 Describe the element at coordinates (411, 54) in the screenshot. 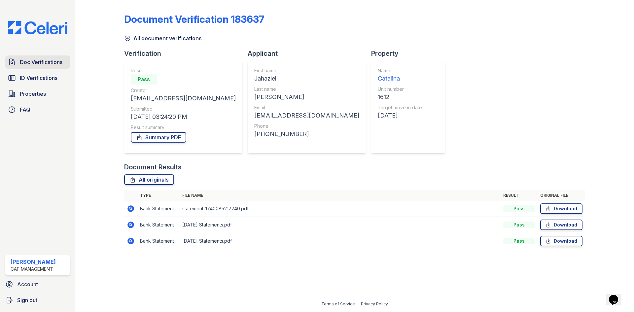

I see `div: Property` at that location.